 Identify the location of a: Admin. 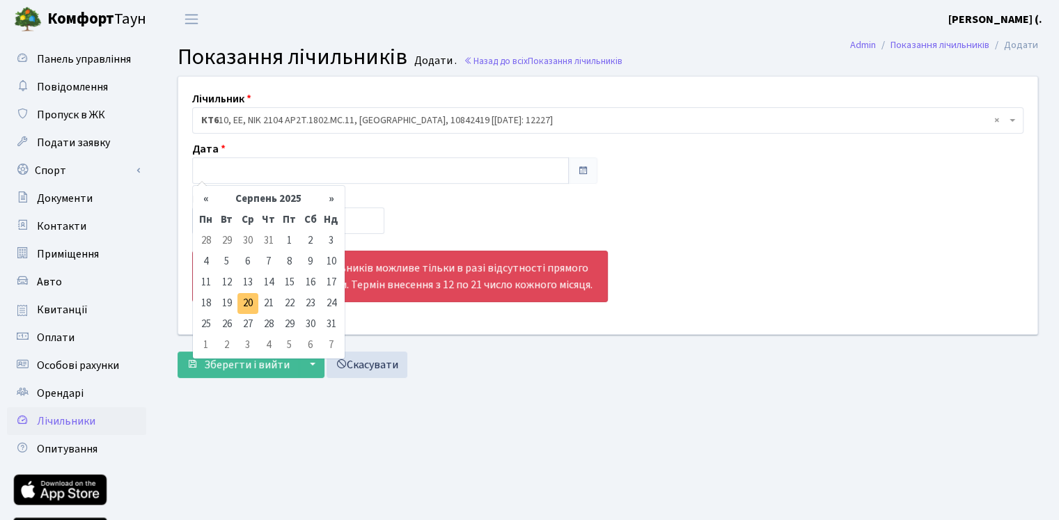
(863, 45).